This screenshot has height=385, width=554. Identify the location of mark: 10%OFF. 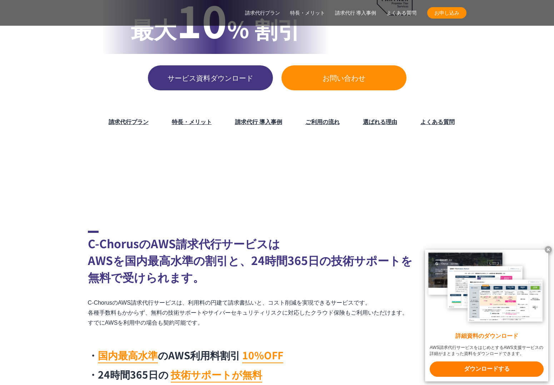
(263, 356).